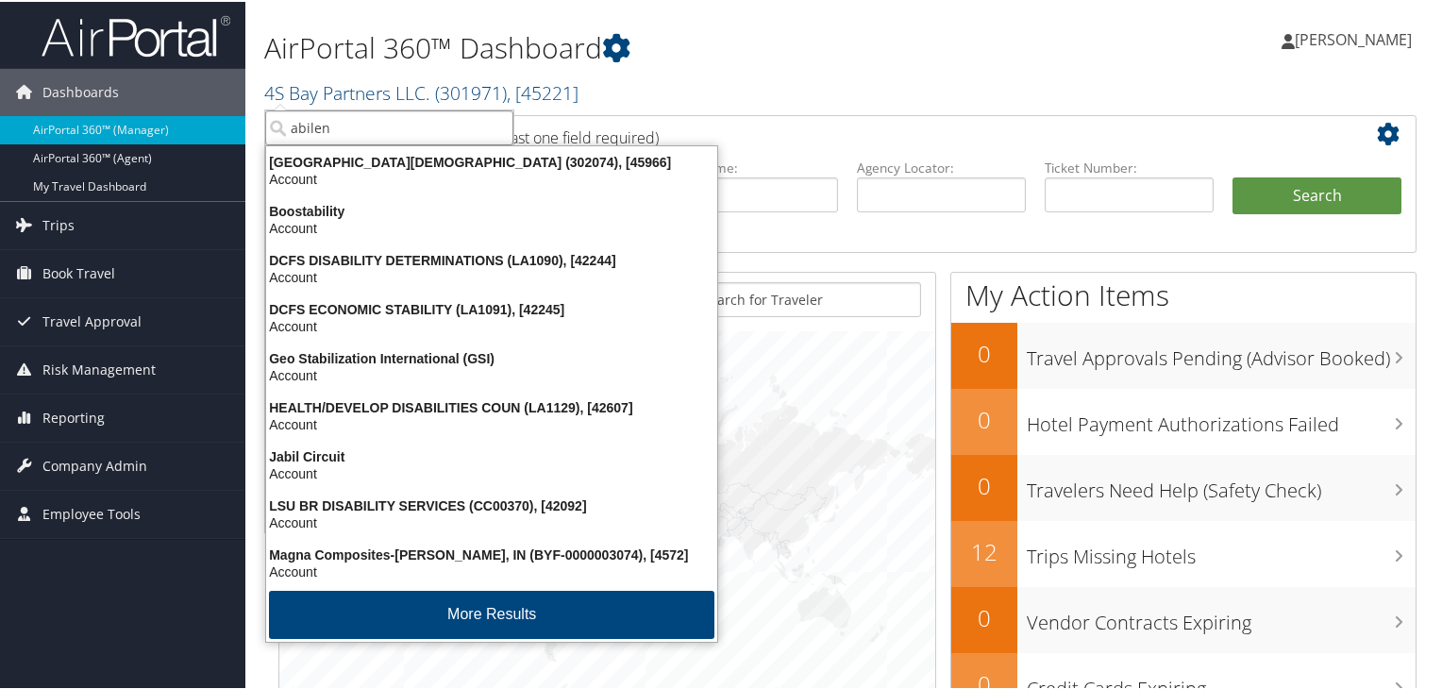 This screenshot has height=689, width=1442. I want to click on h1: My Action Items, so click(1183, 293).